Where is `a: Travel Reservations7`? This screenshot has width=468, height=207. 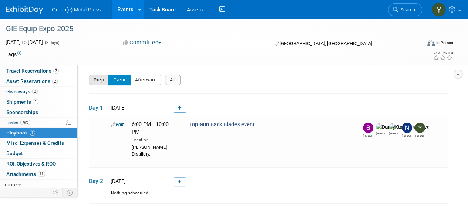 a: Travel Reservations7 is located at coordinates (39, 71).